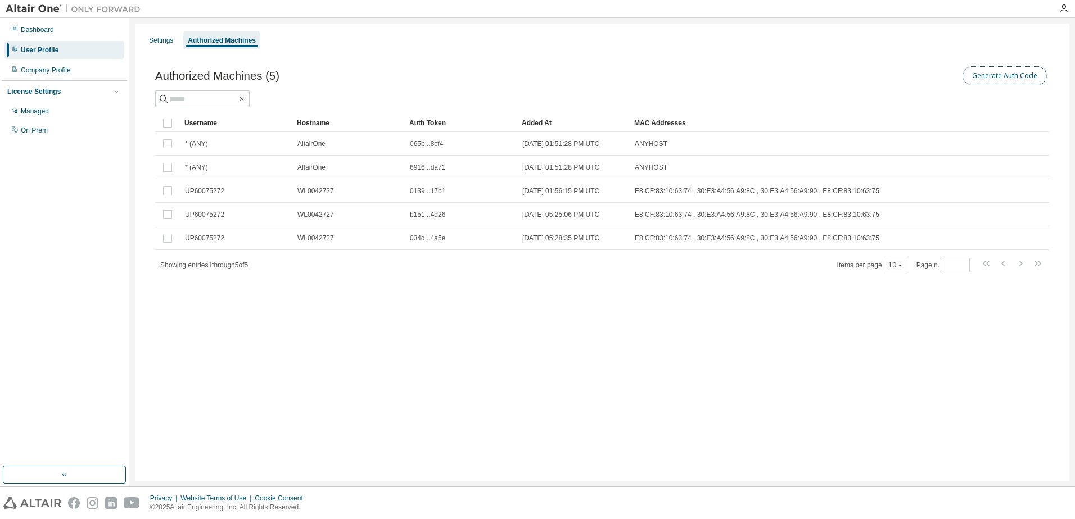 This screenshot has width=1075, height=519. Describe the element at coordinates (46, 70) in the screenshot. I see `div: Company Profile` at that location.